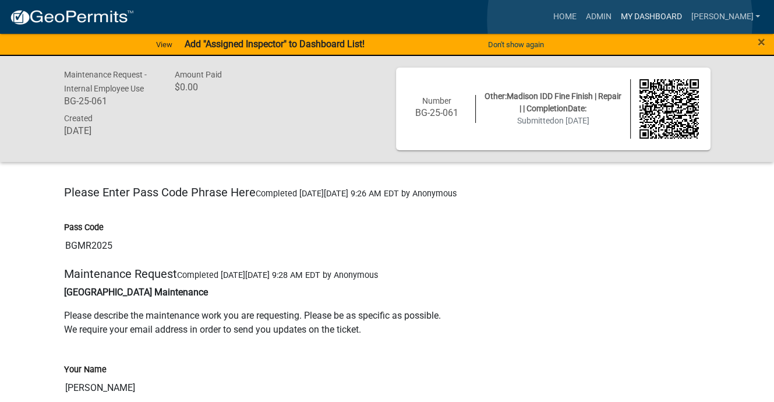 Image resolution: width=774 pixels, height=402 pixels. What do you see at coordinates (85, 370) in the screenshot?
I see `label: Your Name` at bounding box center [85, 370].